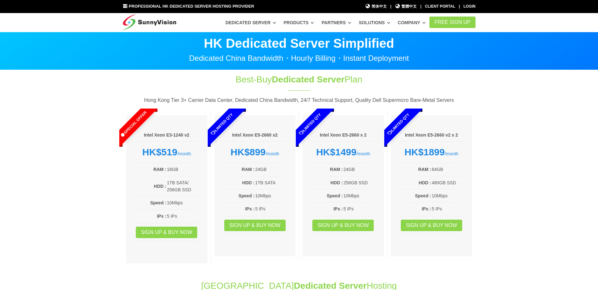 This screenshot has width=598, height=290. Describe the element at coordinates (406, 6) in the screenshot. I see `span: 繁體中文` at that location.